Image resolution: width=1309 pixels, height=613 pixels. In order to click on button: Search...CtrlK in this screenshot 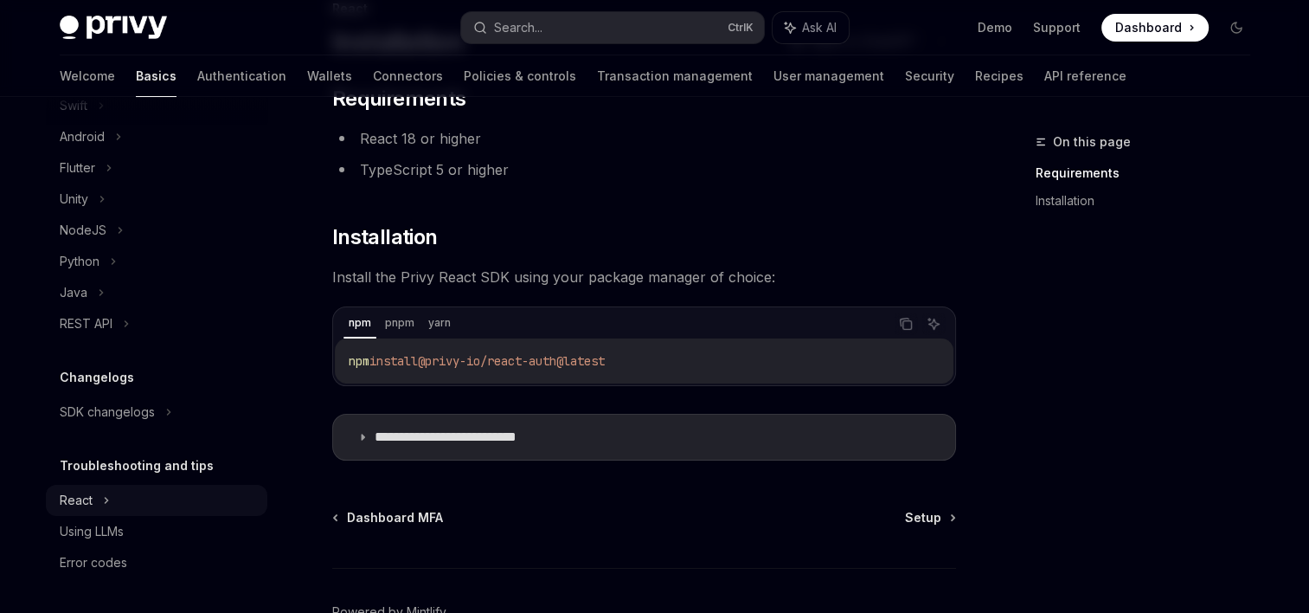, I will do `click(613, 28)`.